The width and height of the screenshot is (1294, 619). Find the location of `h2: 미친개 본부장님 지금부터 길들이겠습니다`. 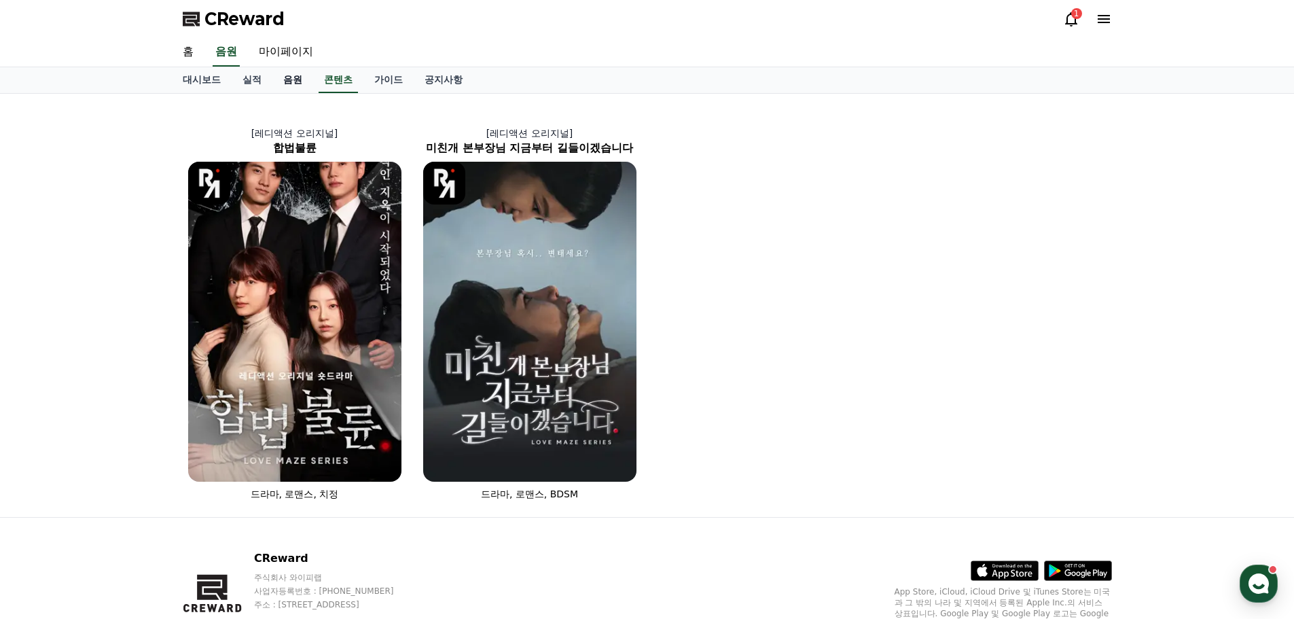

h2: 미친개 본부장님 지금부터 길들이겠습니다 is located at coordinates (530, 148).